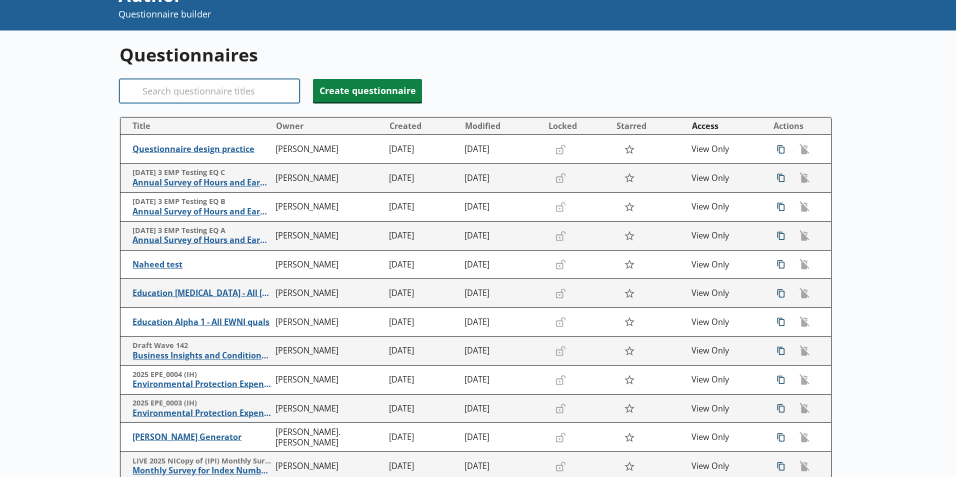 This screenshot has width=956, height=477. What do you see at coordinates (202, 346) in the screenshot?
I see `span: Draft Wave 142` at bounding box center [202, 346].